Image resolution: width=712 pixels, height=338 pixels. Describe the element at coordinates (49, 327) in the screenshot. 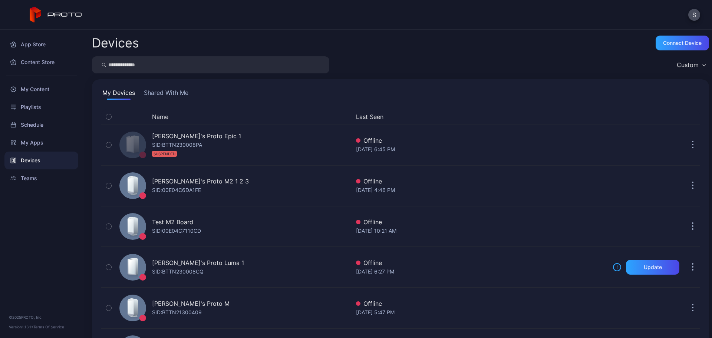

I see `a: Terms Of Service` at that location.